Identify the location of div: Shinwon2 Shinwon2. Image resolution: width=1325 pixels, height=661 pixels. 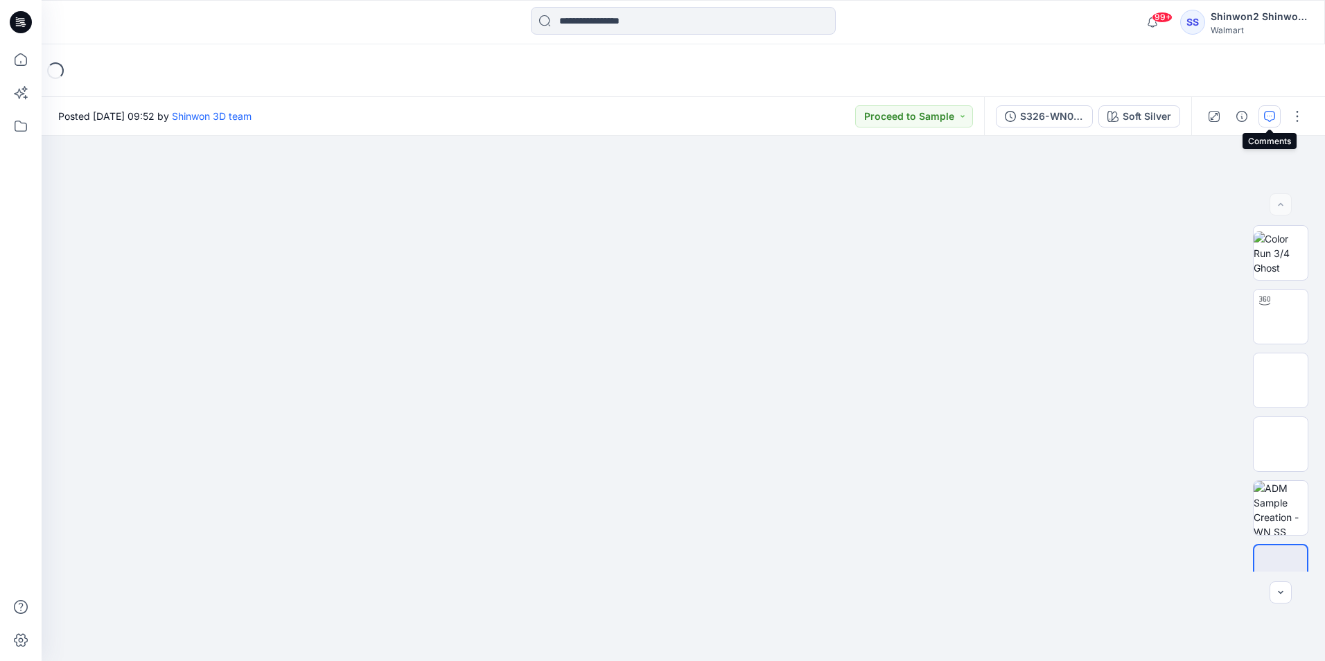
(1259, 17).